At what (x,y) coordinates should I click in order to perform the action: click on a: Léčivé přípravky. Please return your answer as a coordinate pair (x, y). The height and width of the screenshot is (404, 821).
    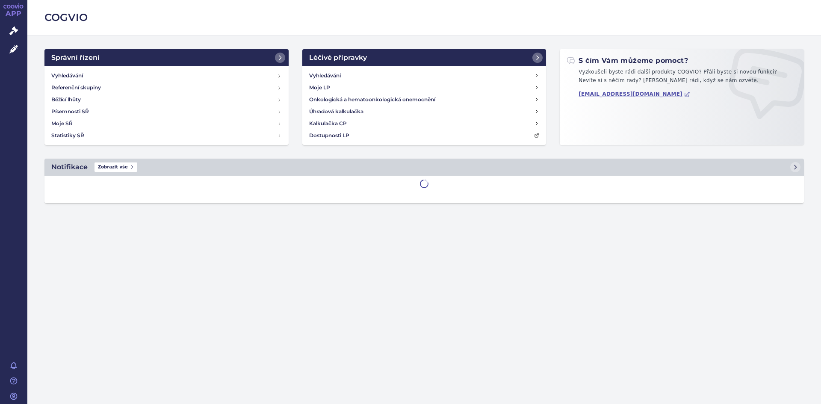
    Looking at the image, I should click on (424, 58).